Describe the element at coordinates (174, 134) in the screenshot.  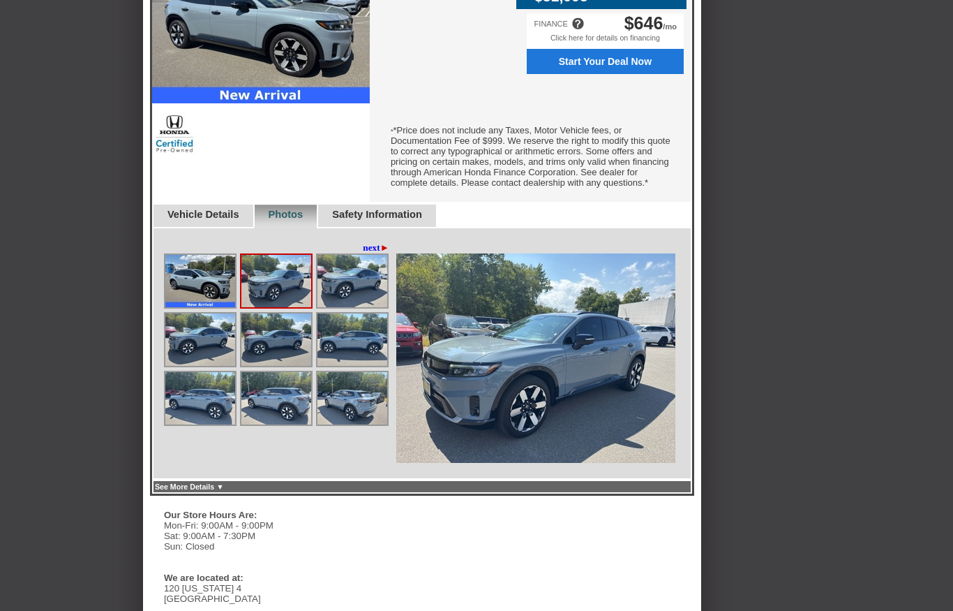
I see `img: Certified Pre-Owned Honda` at that location.